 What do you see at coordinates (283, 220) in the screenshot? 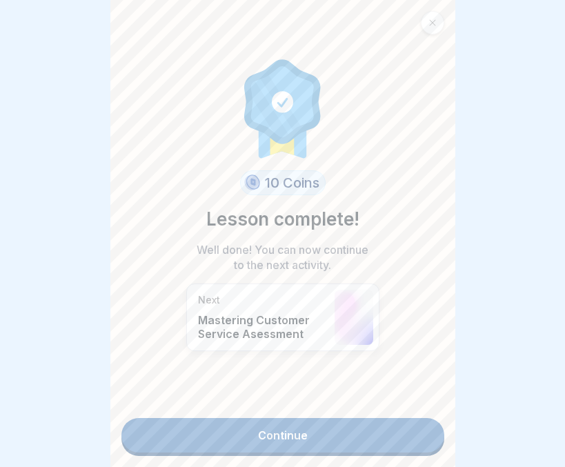
I see `p: Lesson complete!` at bounding box center [283, 220].